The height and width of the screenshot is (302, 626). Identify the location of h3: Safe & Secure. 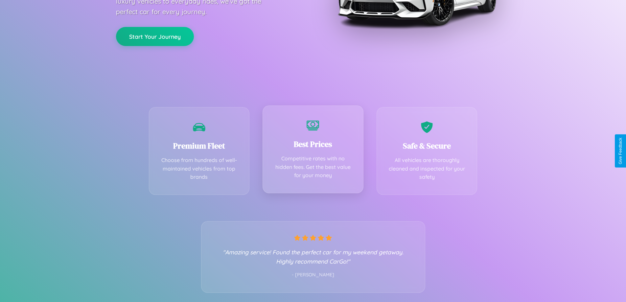
(427, 145).